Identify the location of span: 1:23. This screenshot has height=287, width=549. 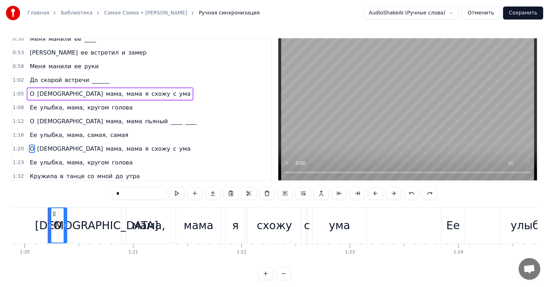
(18, 163).